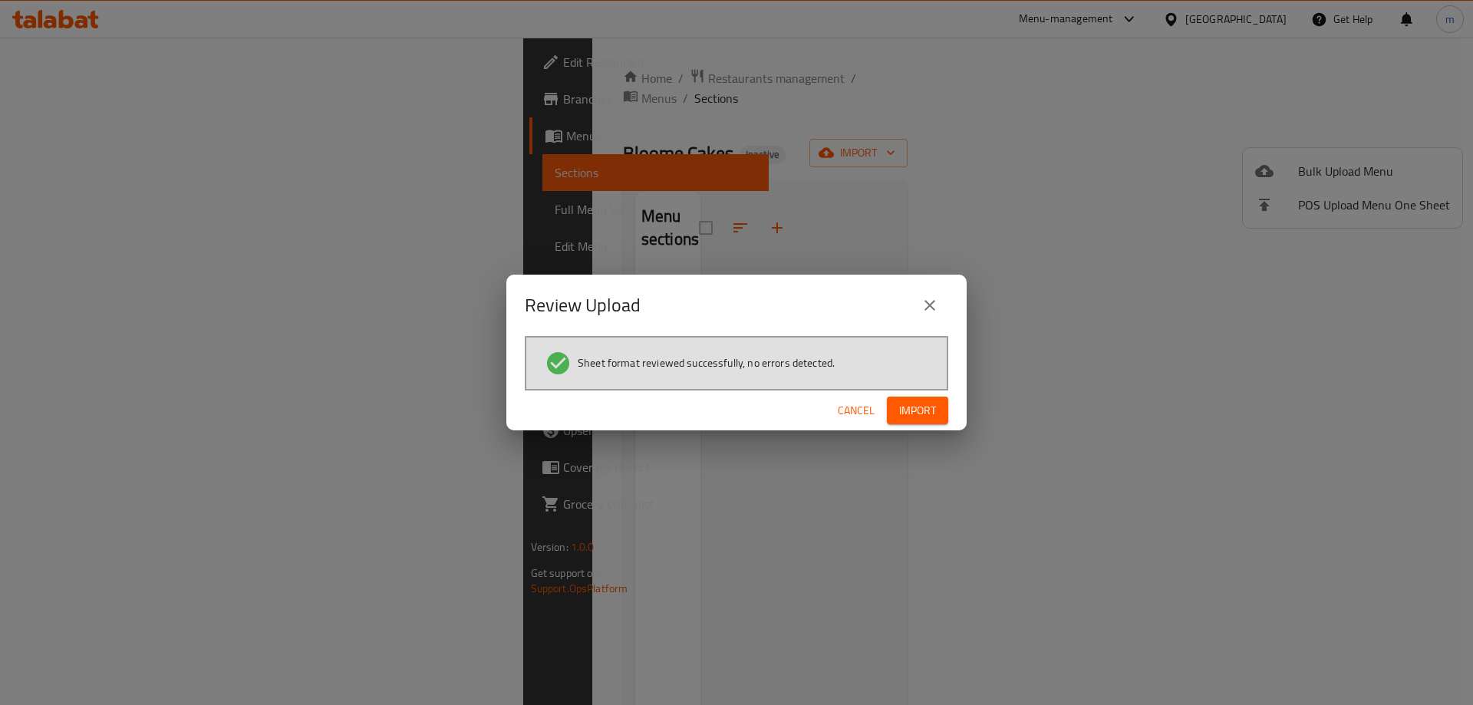  I want to click on span: Cancel, so click(856, 410).